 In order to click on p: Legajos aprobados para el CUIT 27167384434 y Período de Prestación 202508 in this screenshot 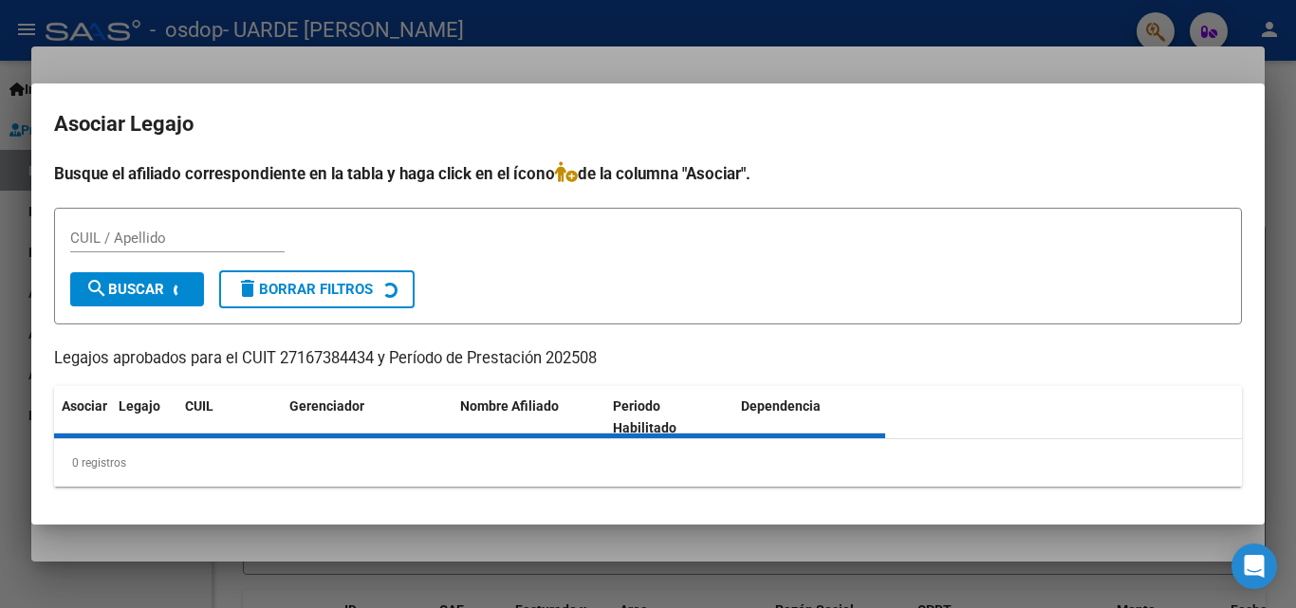, I will do `click(648, 359)`.